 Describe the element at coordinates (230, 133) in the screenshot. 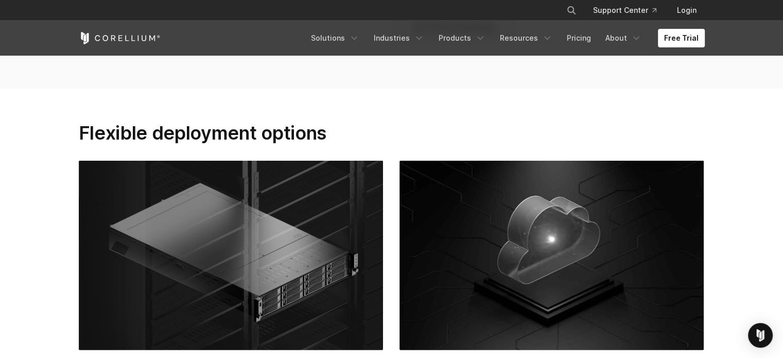

I see `h3: Flexible deployment options` at that location.